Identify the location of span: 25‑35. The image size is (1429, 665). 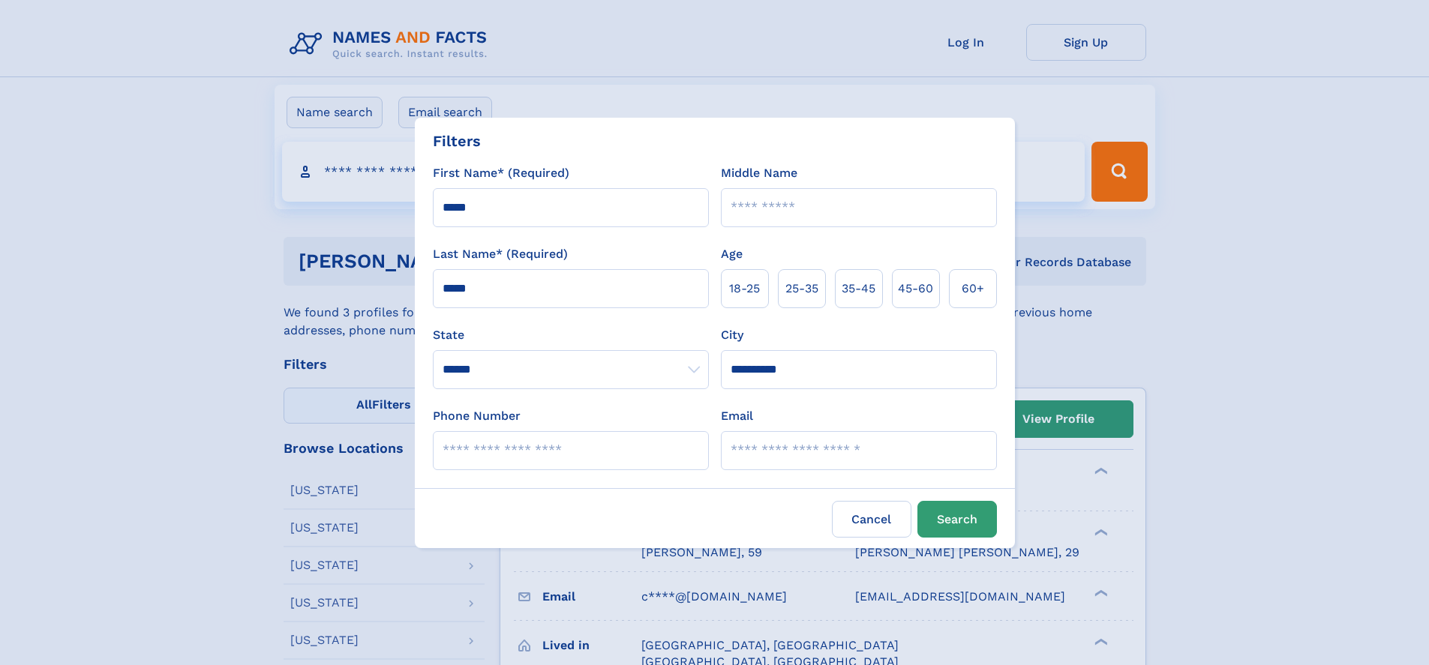
(802, 289).